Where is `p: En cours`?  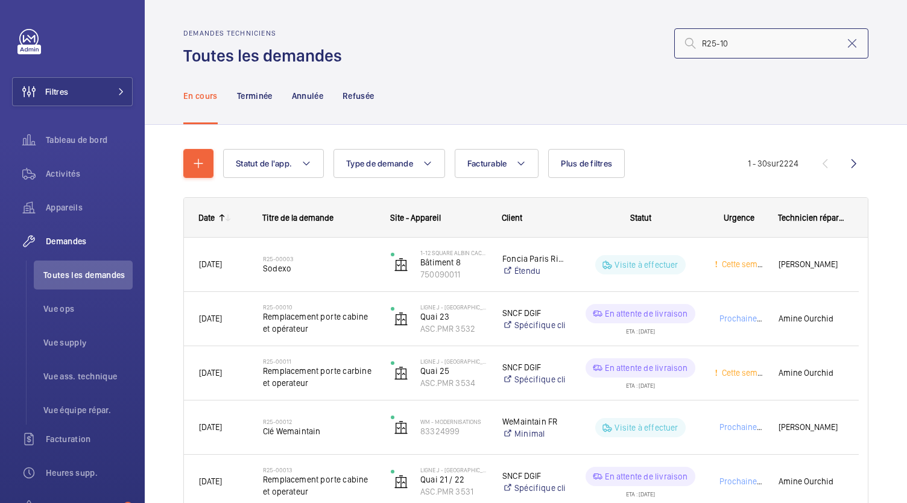 p: En cours is located at coordinates (200, 96).